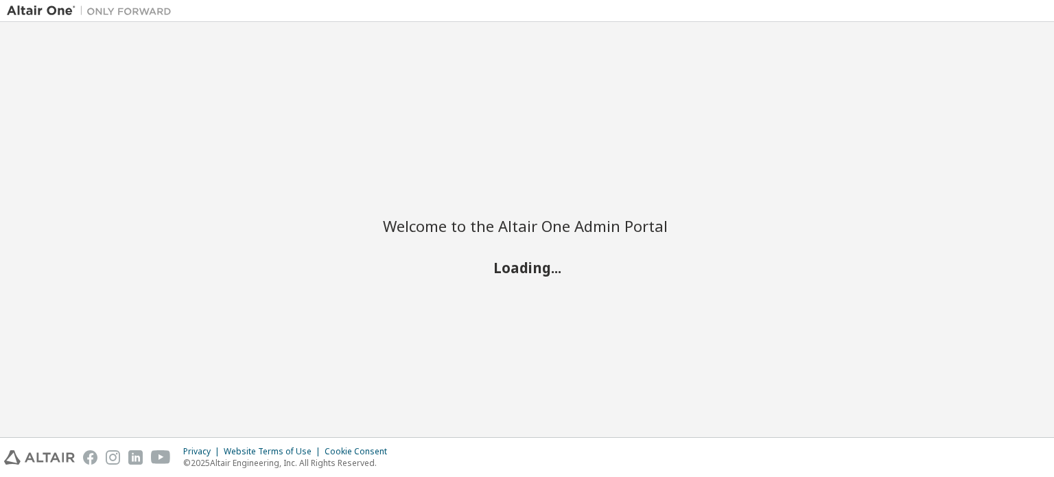  Describe the element at coordinates (113, 457) in the screenshot. I see `img: instagram.svg` at that location.